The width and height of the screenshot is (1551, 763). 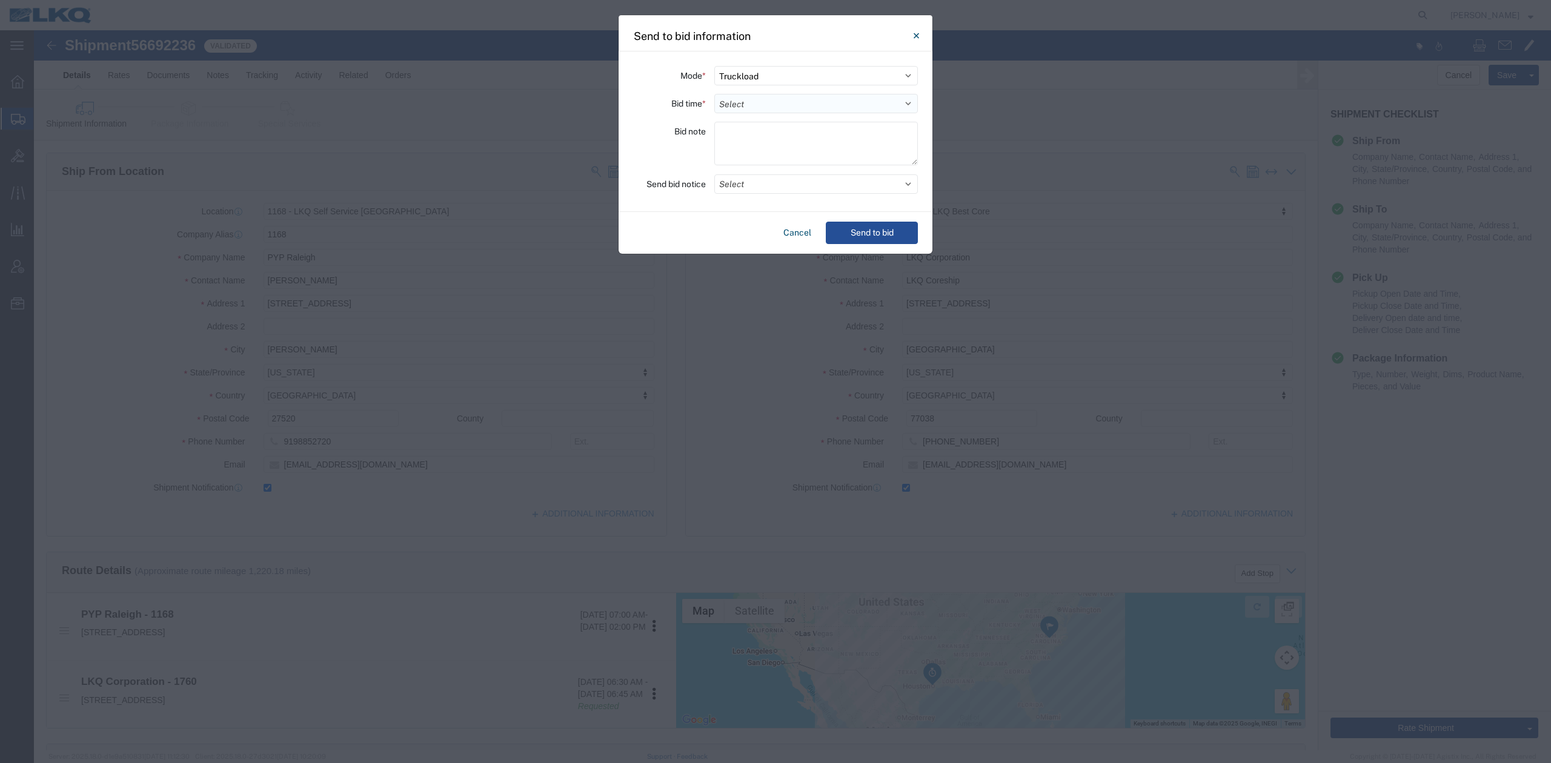 What do you see at coordinates (797, 233) in the screenshot?
I see `button: Cancel` at bounding box center [797, 233].